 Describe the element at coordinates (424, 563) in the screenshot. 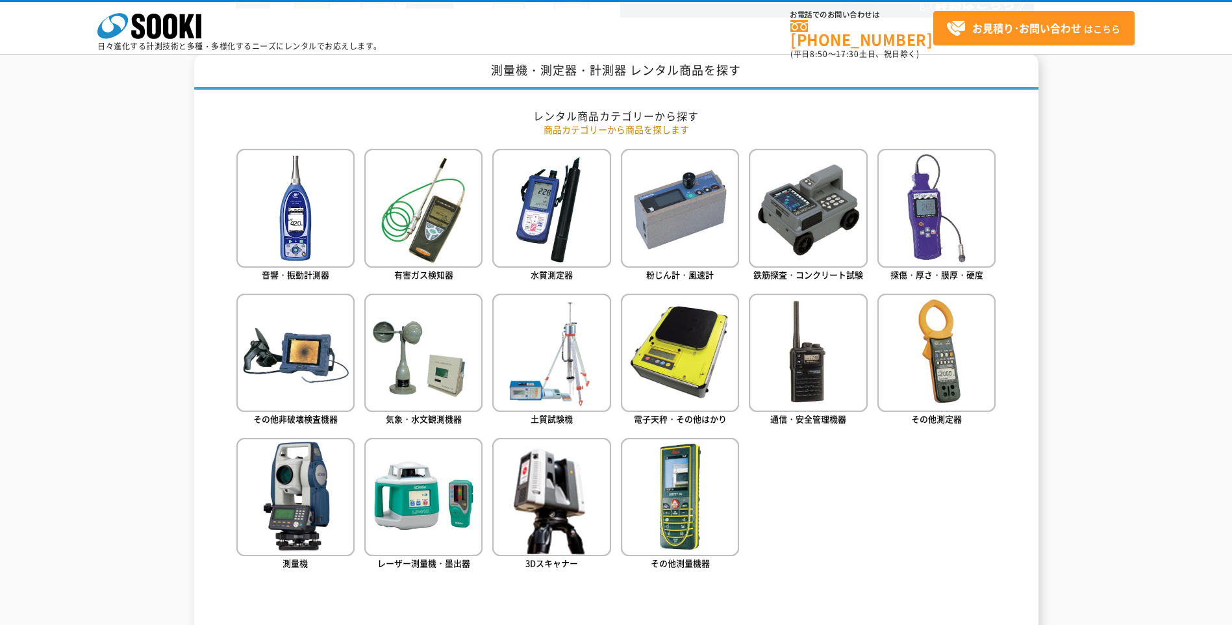

I see `span: レーザー測量機・墨出器` at that location.